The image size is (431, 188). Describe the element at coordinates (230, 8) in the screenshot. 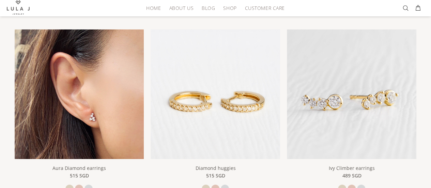

I see `span: Shop` at that location.